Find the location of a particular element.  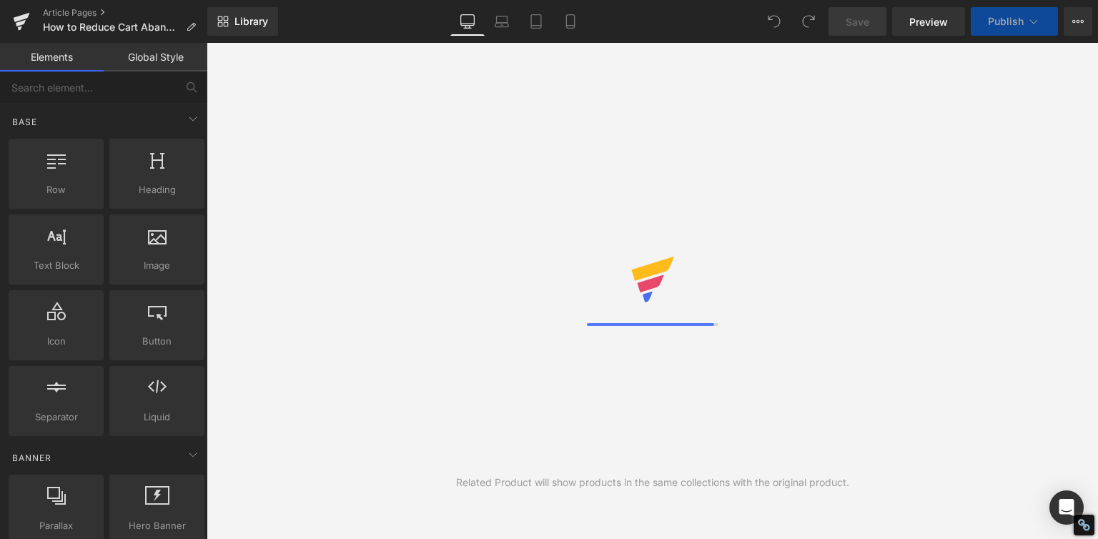

div: Restore Info Box &#10;&#10;NoFollow Info:&#10; META-Robots NoFollow: &#09;true&#10; META-Robots N... is located at coordinates (1083, 525).